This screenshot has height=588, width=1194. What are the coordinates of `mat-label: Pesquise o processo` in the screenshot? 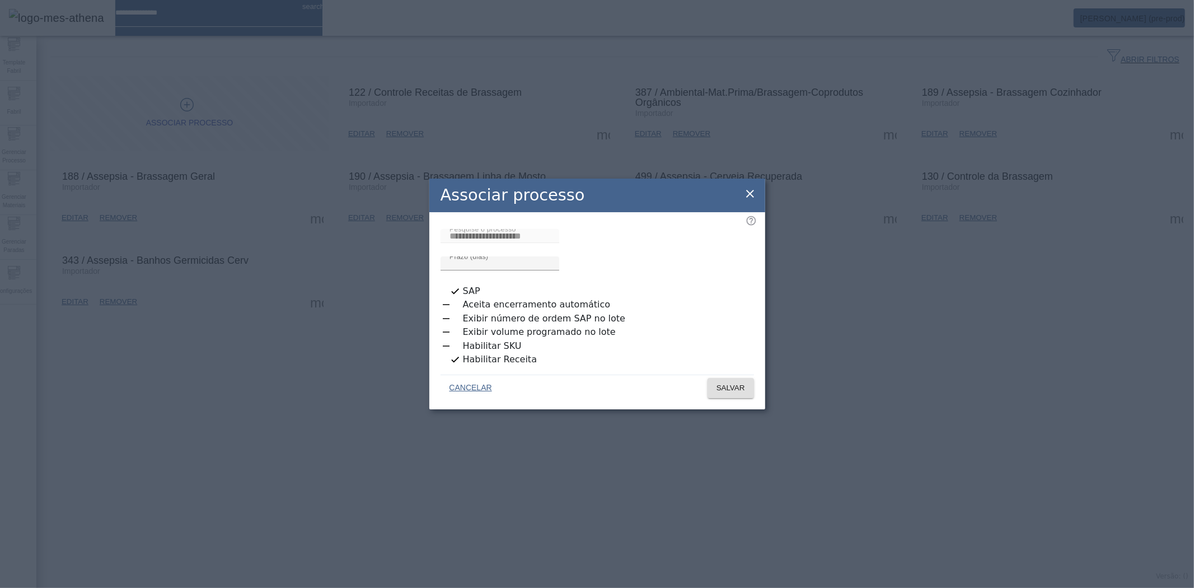 It's located at (483, 228).